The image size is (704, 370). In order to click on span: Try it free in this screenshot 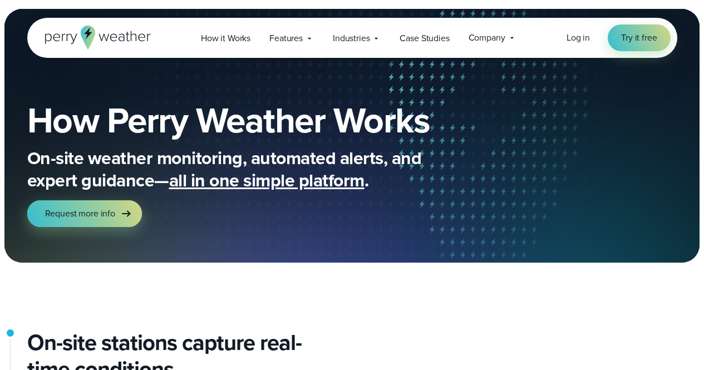, I will do `click(639, 38)`.